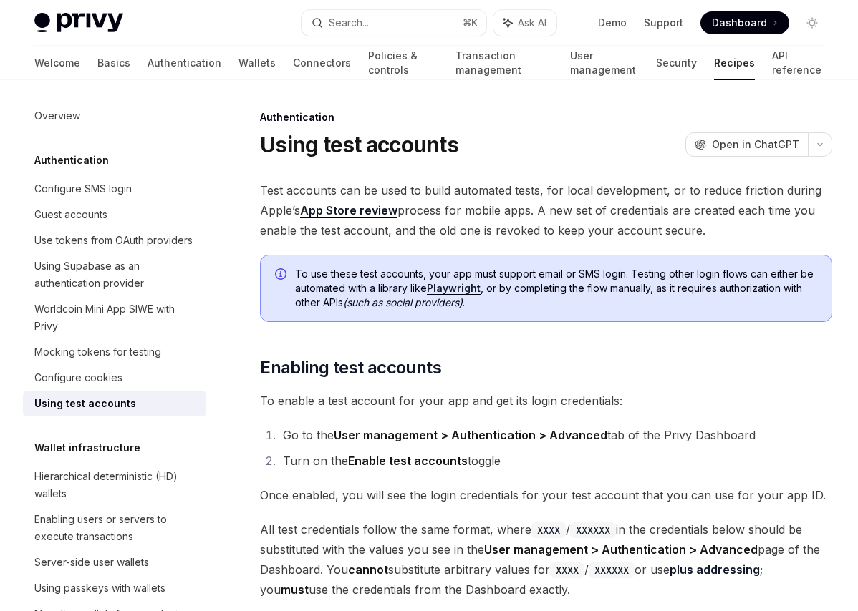 The image size is (858, 611). What do you see at coordinates (115, 404) in the screenshot?
I see `a: Using test accounts` at bounding box center [115, 404].